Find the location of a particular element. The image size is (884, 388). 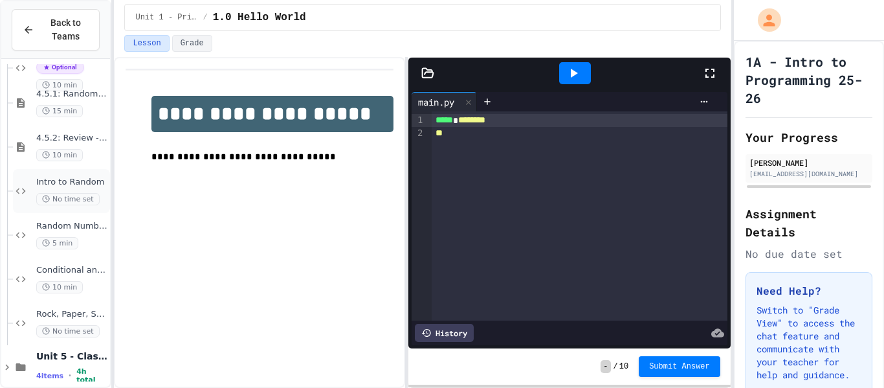

div: No due date set is located at coordinates (809, 254).